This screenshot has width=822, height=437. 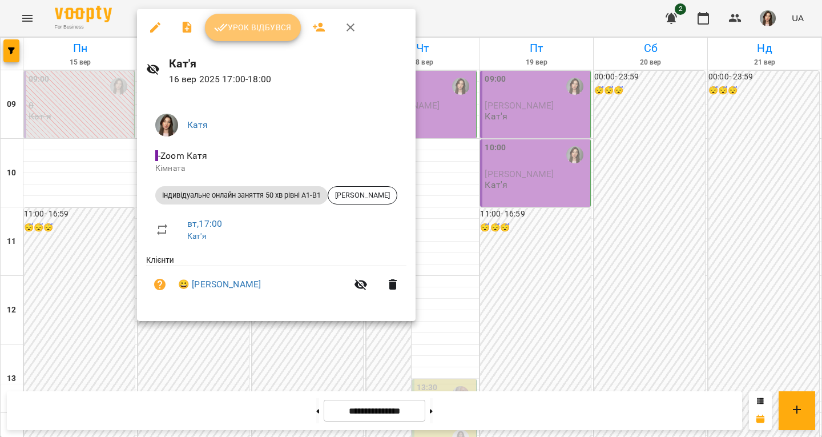 What do you see at coordinates (288, 63) in the screenshot?
I see `h6: Кат'я` at bounding box center [288, 63].